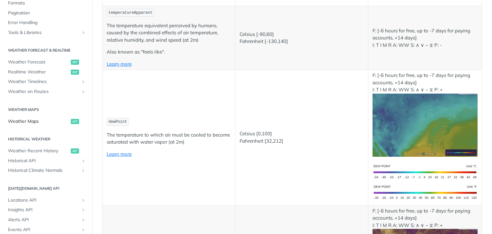 The height and width of the screenshot is (234, 492). What do you see at coordinates (46, 170) in the screenshot?
I see `a: Historical Climate NormalsShow subpages for Historical Climate Normals` at bounding box center [46, 170].